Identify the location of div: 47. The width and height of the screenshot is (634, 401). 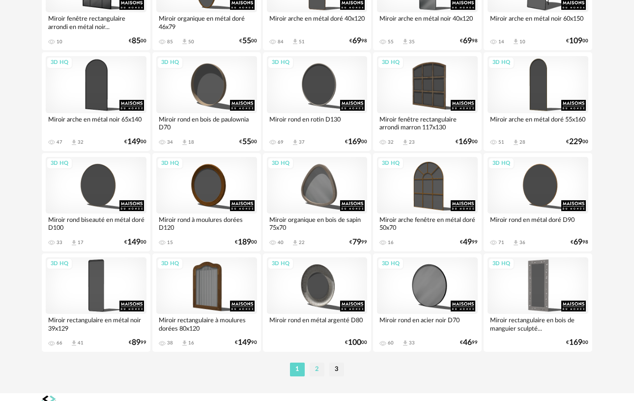
(59, 142).